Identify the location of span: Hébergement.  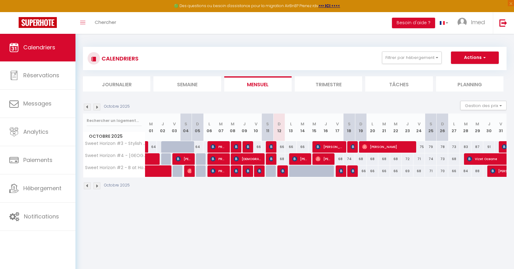
(42, 188).